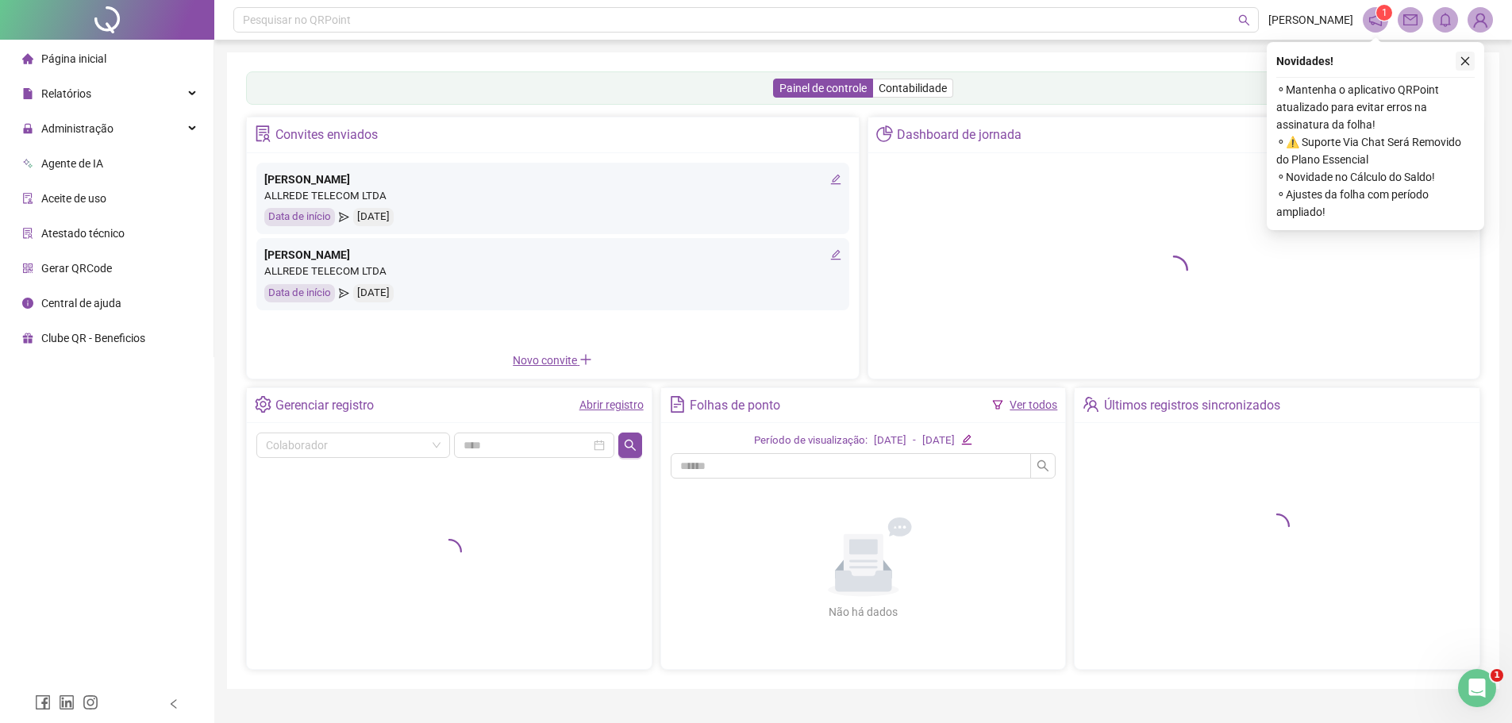  I want to click on span: Aceite de uso, so click(74, 198).